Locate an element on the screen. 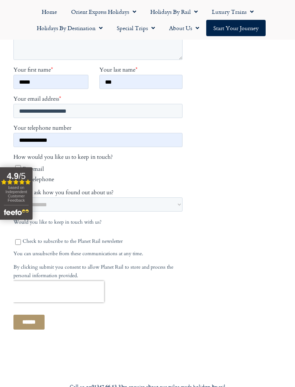  a: Home is located at coordinates (49, 12).